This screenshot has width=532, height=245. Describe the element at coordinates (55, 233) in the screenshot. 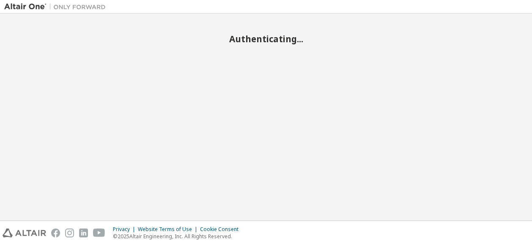

I see `img: facebook.svg` at that location.